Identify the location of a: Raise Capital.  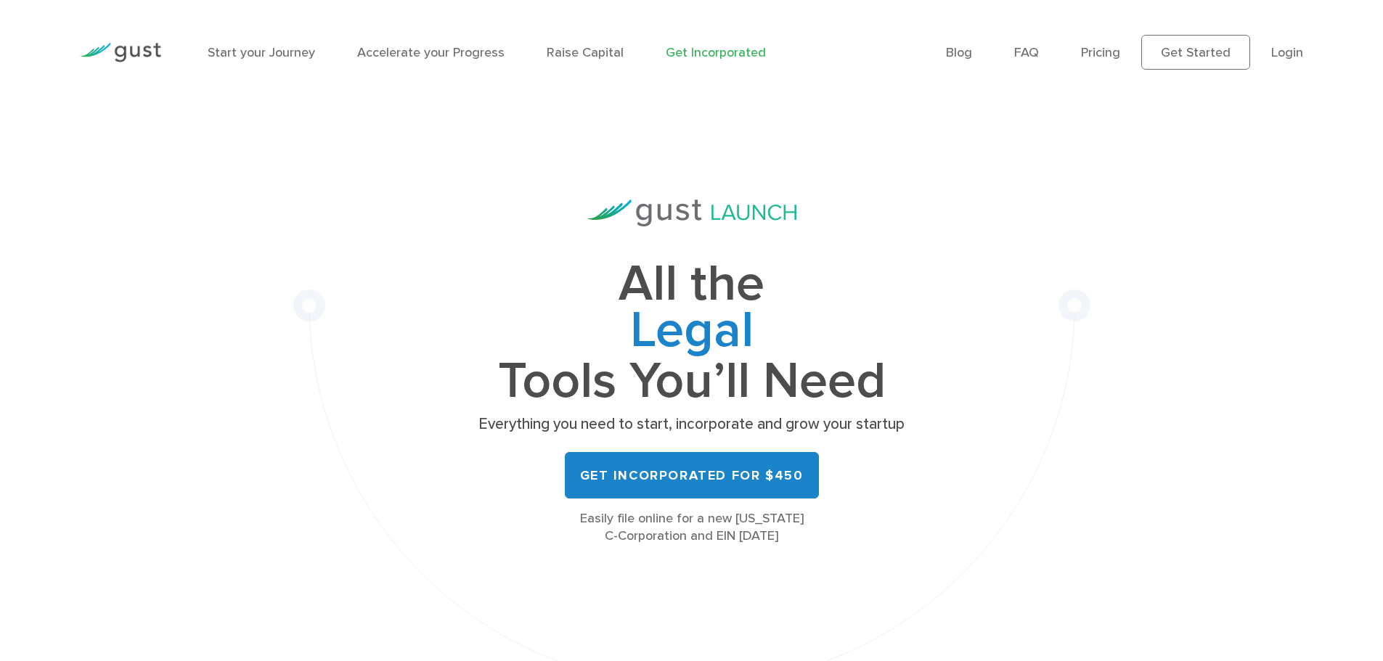
(585, 52).